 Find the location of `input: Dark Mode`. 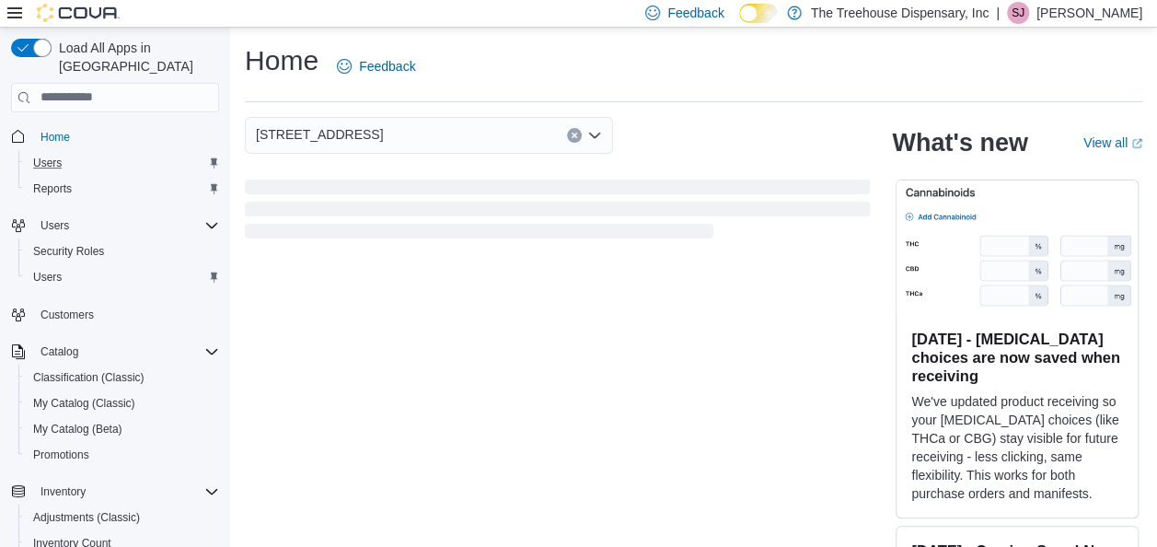

input: Dark Mode is located at coordinates (758, 13).